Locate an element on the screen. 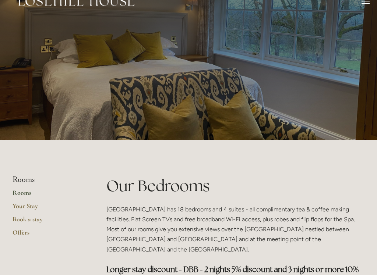 Image resolution: width=377 pixels, height=275 pixels. a: Your Stay is located at coordinates (47, 208).